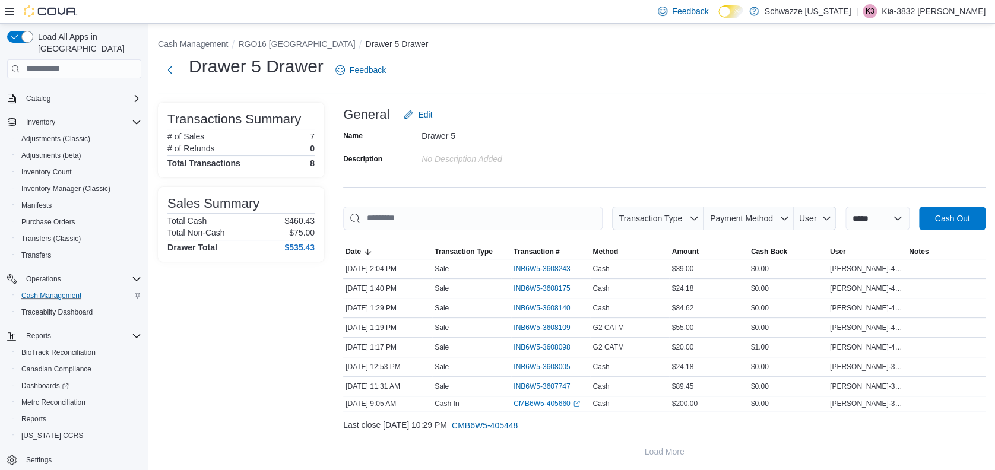 The height and width of the screenshot is (470, 995). What do you see at coordinates (74, 459) in the screenshot?
I see `button: Settings` at bounding box center [74, 459].